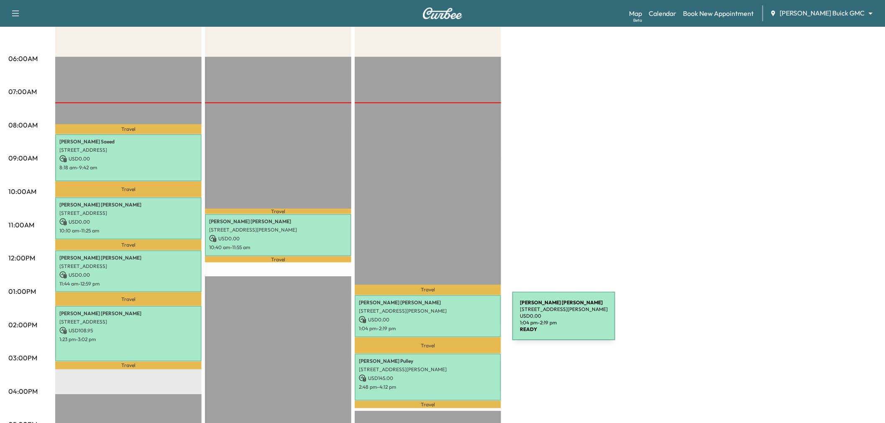  Describe the element at coordinates (428, 379) in the screenshot. I see `p: USD 145.00` at that location.